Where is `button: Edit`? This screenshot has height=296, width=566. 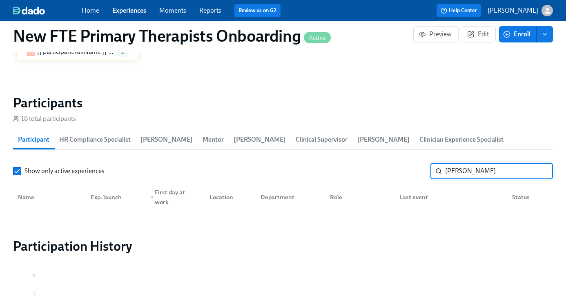
button: Edit is located at coordinates (478, 34).